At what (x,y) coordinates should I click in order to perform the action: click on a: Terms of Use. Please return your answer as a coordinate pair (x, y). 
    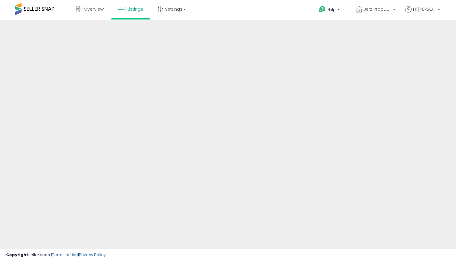
    Looking at the image, I should click on (65, 255).